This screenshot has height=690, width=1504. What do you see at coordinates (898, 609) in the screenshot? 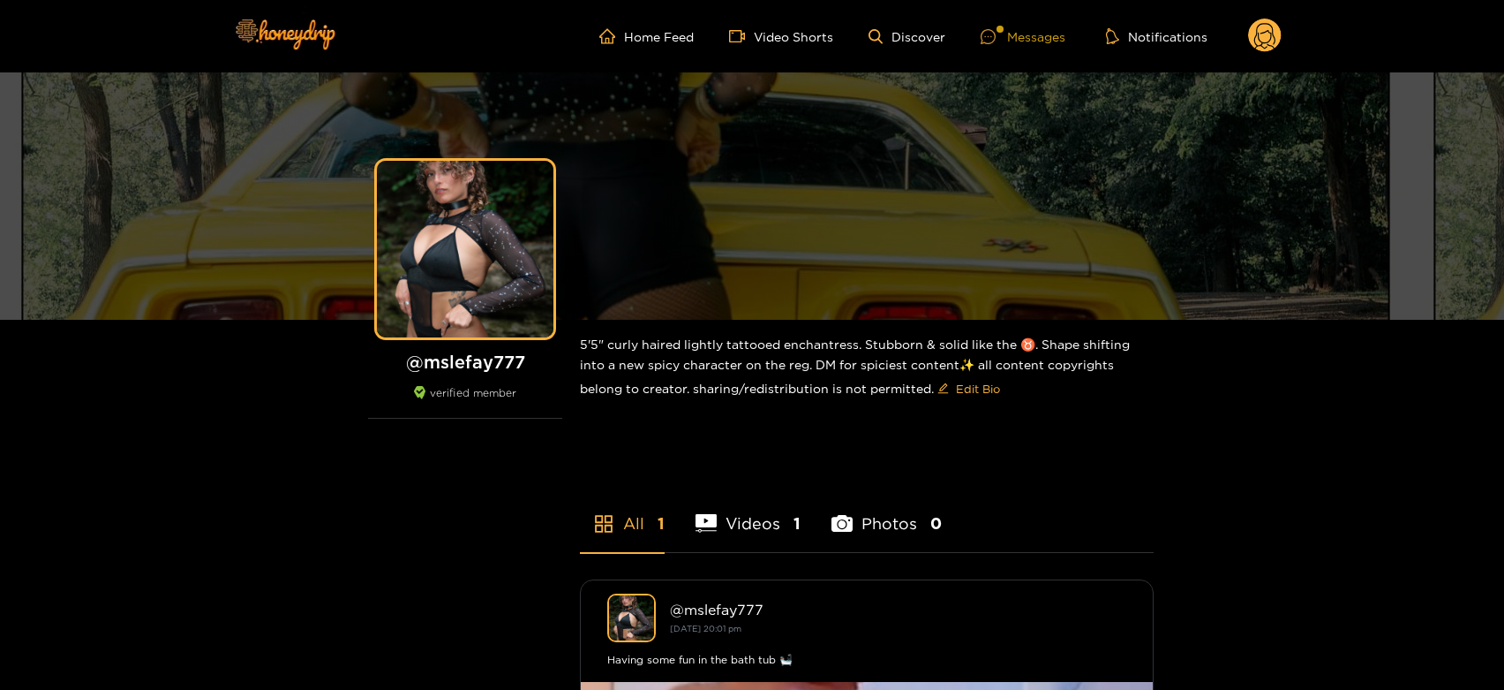
I see `div: @ mslefay777` at bounding box center [898, 609].